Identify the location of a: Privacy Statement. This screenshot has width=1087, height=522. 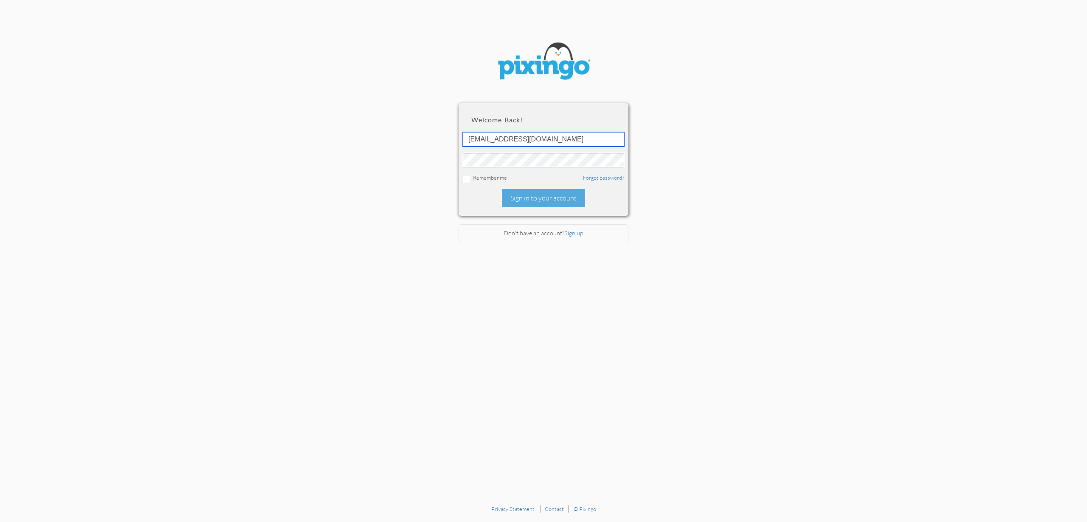
(513, 509).